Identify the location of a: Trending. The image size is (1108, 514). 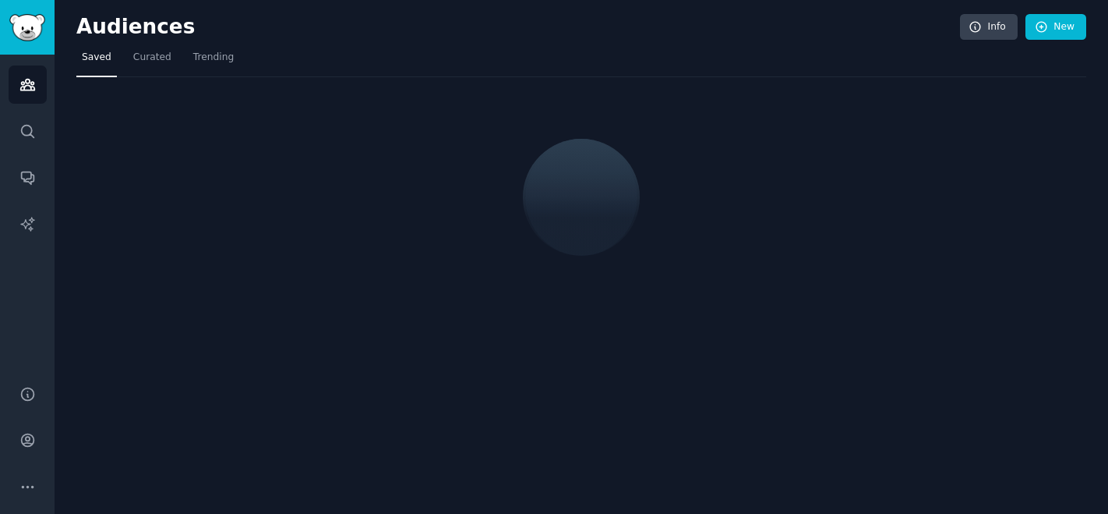
(214, 61).